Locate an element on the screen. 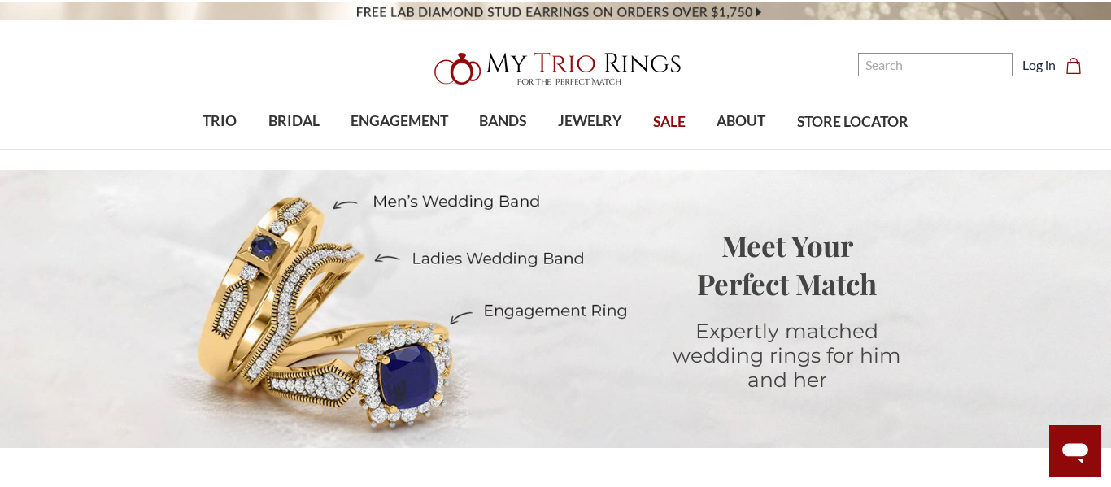 The width and height of the screenshot is (1111, 487). input: Search is located at coordinates (936, 64).